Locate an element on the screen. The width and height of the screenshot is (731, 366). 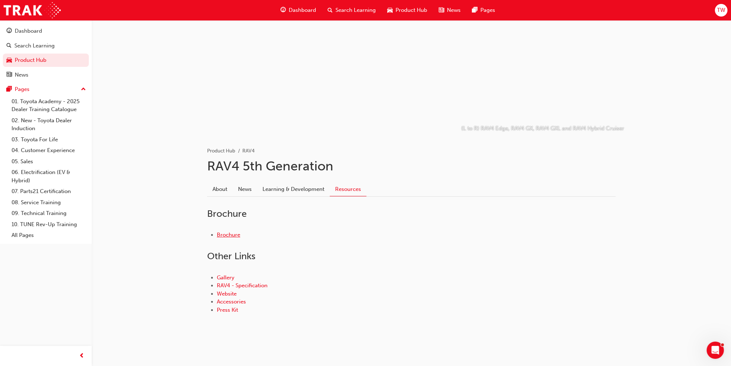
a: Dashboard is located at coordinates (46, 31).